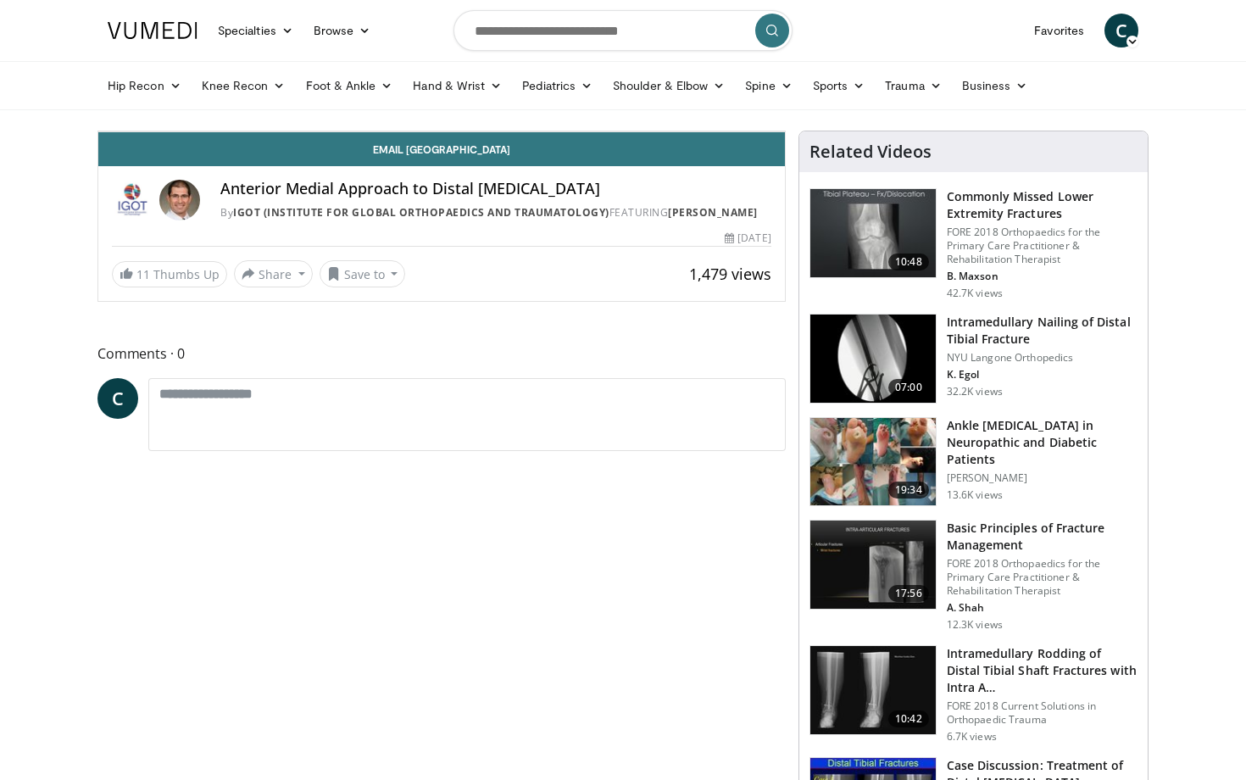  I want to click on p: 32.2K views, so click(975, 392).